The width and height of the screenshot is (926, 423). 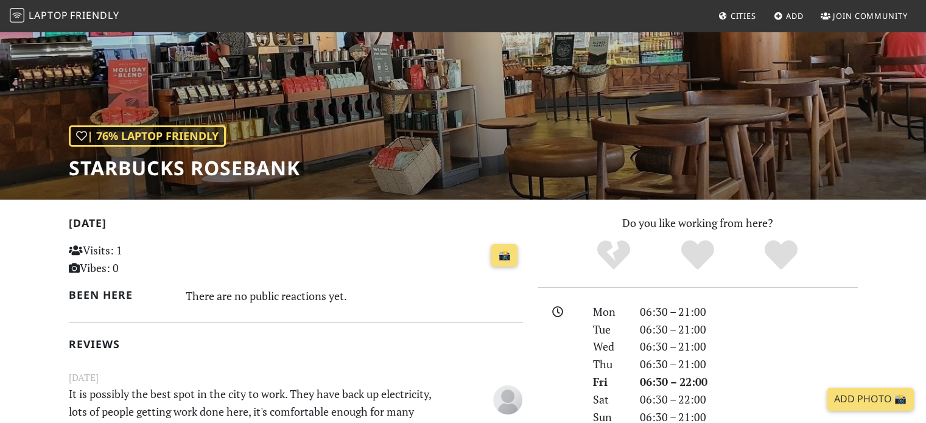 What do you see at coordinates (609, 329) in the screenshot?
I see `div: Tue` at bounding box center [609, 329].